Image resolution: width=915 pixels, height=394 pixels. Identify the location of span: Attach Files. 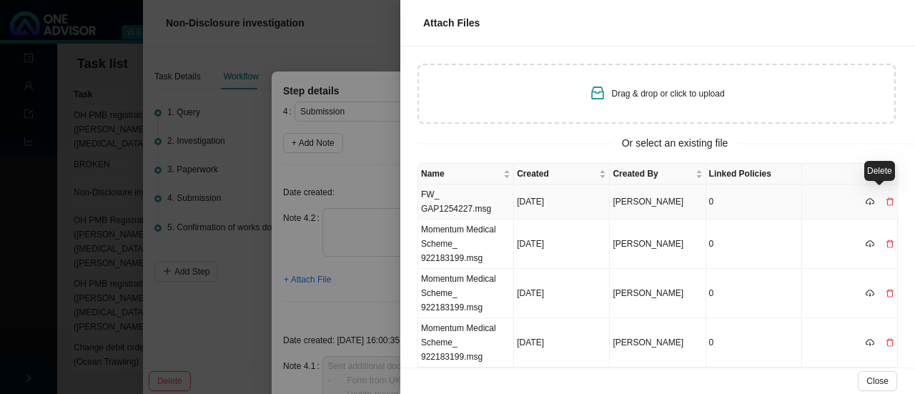
(451, 23).